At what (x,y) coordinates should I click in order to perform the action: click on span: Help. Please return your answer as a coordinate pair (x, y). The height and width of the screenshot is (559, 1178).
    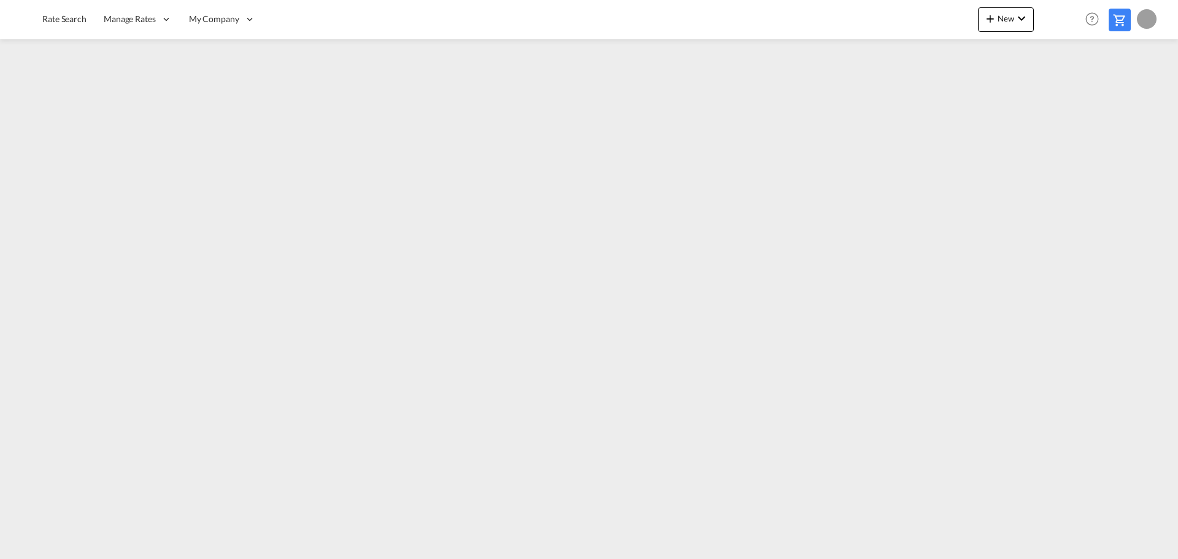
    Looking at the image, I should click on (1093, 19).